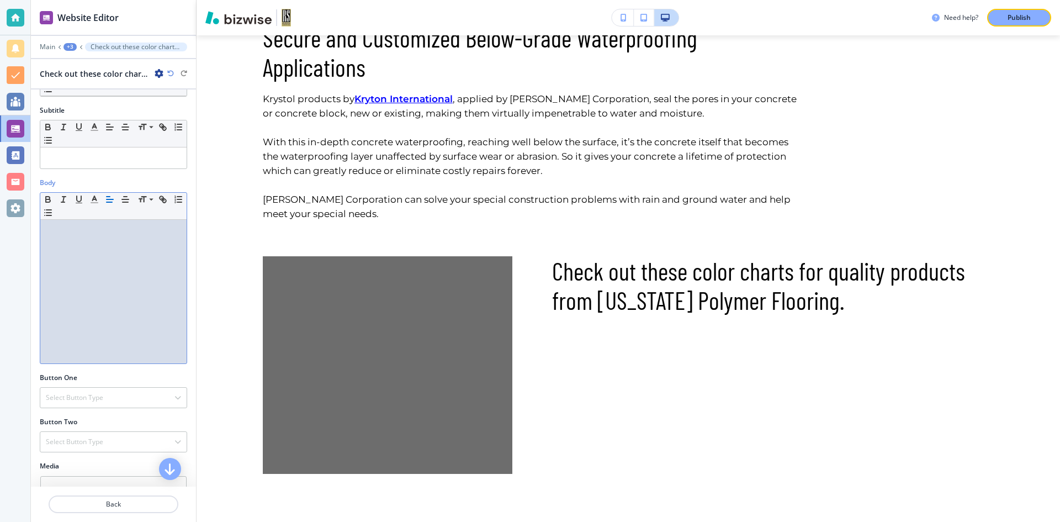 This screenshot has height=522, width=1060. What do you see at coordinates (88, 18) in the screenshot?
I see `h2: Website Editor` at bounding box center [88, 18].